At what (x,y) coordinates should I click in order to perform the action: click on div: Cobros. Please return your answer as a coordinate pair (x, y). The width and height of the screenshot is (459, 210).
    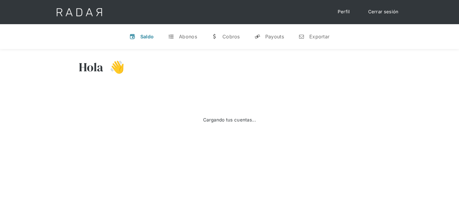
    Looking at the image, I should click on (231, 37).